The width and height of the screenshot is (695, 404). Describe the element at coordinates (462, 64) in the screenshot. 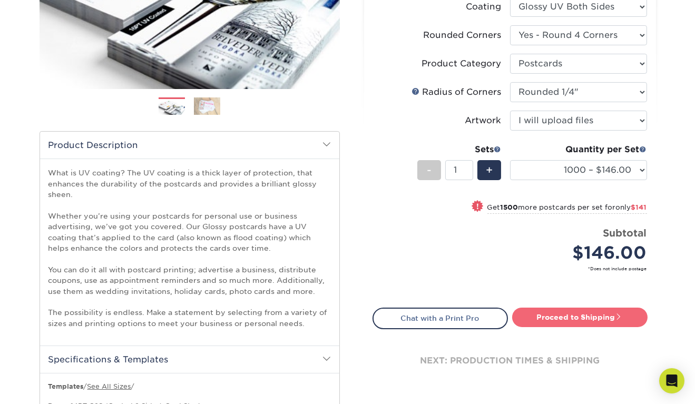

I see `div: Product Category` at that location.